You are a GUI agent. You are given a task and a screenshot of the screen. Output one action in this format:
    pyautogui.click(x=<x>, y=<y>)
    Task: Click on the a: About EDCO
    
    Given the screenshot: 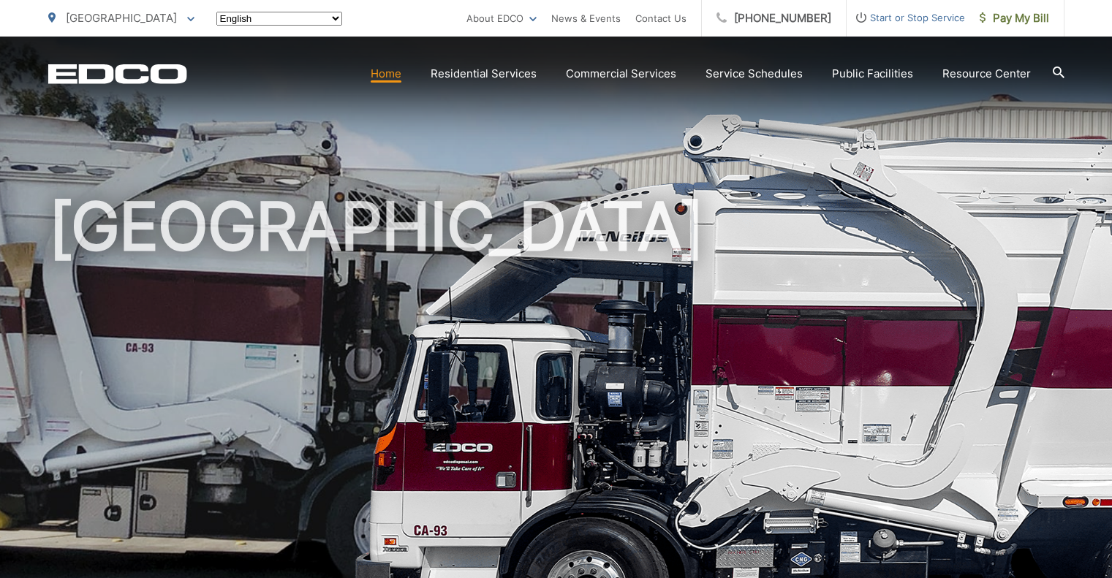 What is the action you would take?
    pyautogui.click(x=502, y=18)
    